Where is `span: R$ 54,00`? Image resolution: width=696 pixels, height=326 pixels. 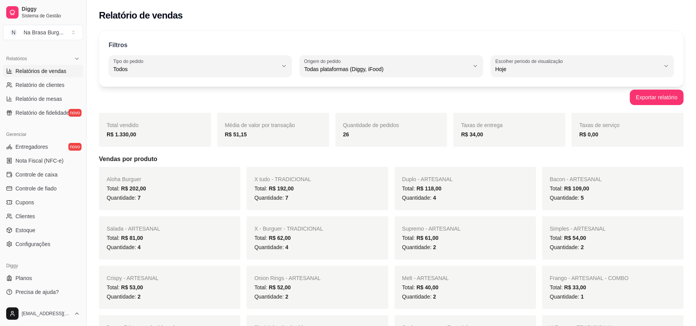 span: R$ 54,00 is located at coordinates (575, 238).